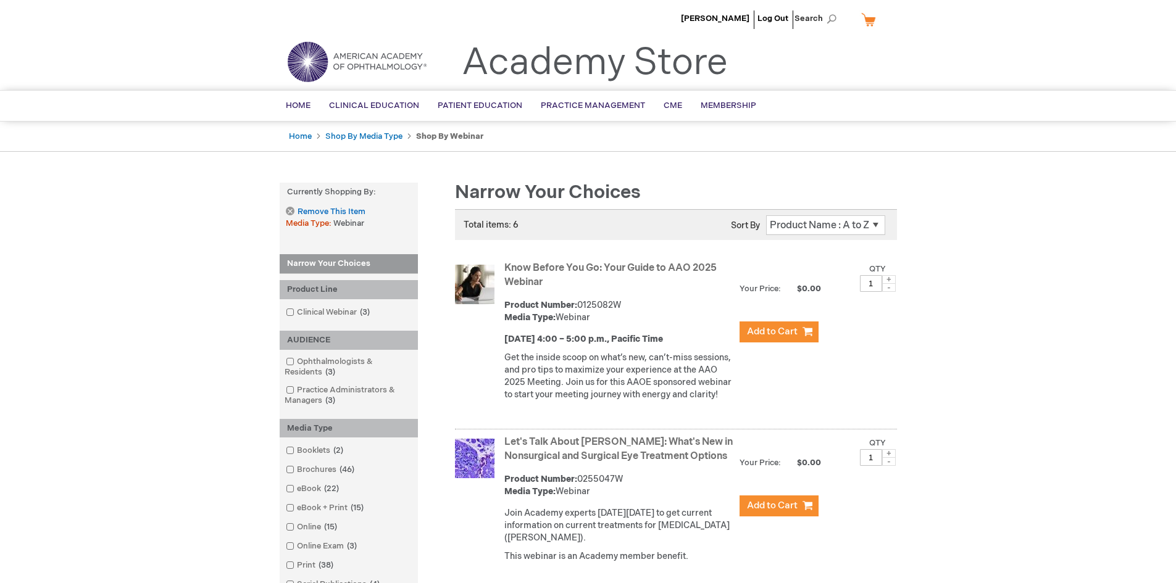 Image resolution: width=1176 pixels, height=583 pixels. What do you see at coordinates (745, 225) in the screenshot?
I see `label: Sort By` at bounding box center [745, 225].